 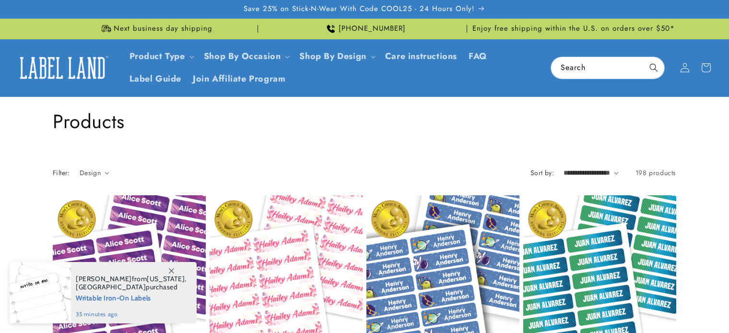 I want to click on a: Join Affiliate Program, so click(x=239, y=79).